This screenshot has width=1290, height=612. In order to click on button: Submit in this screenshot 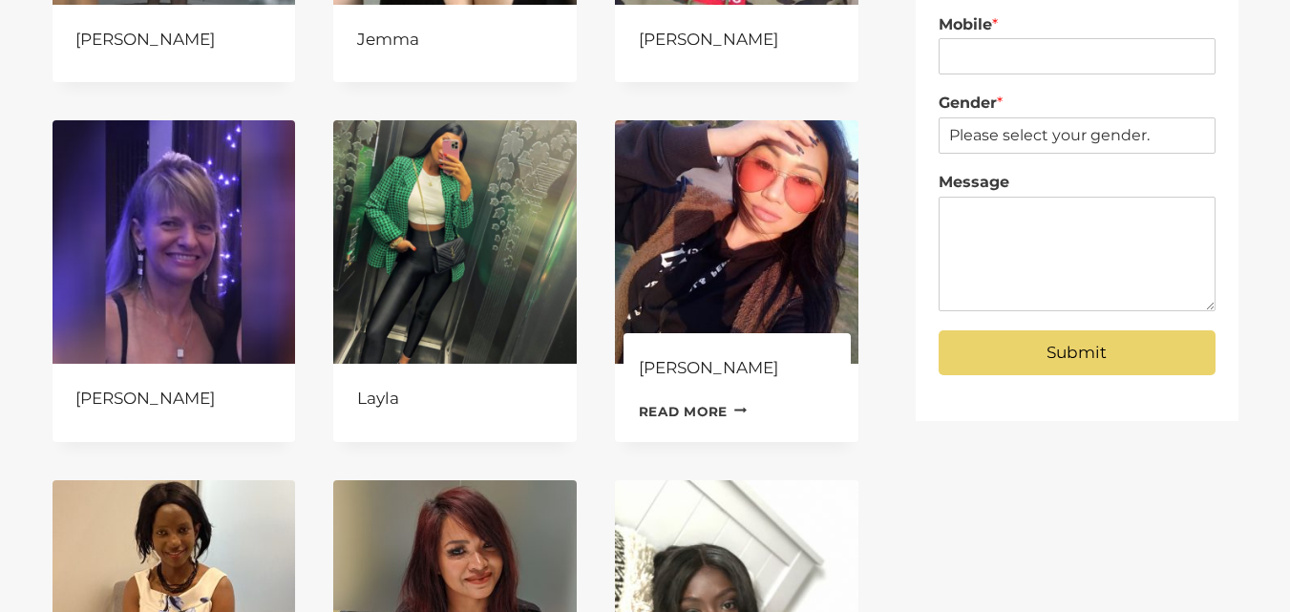, I will do `click(1077, 352)`.